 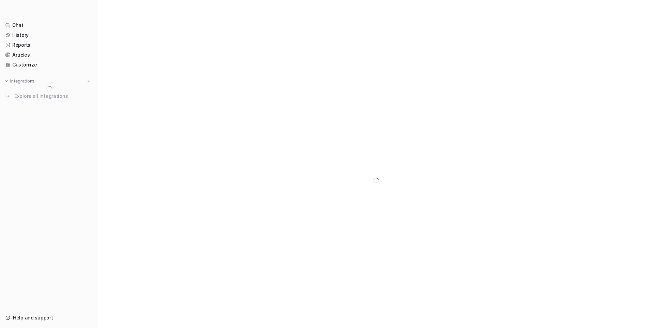 What do you see at coordinates (49, 318) in the screenshot?
I see `a: Help and support` at bounding box center [49, 318].